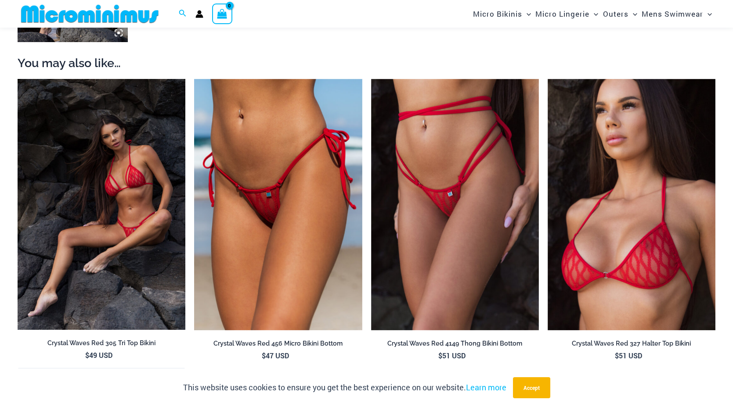  What do you see at coordinates (616, 14) in the screenshot?
I see `span: Outers` at bounding box center [616, 14].